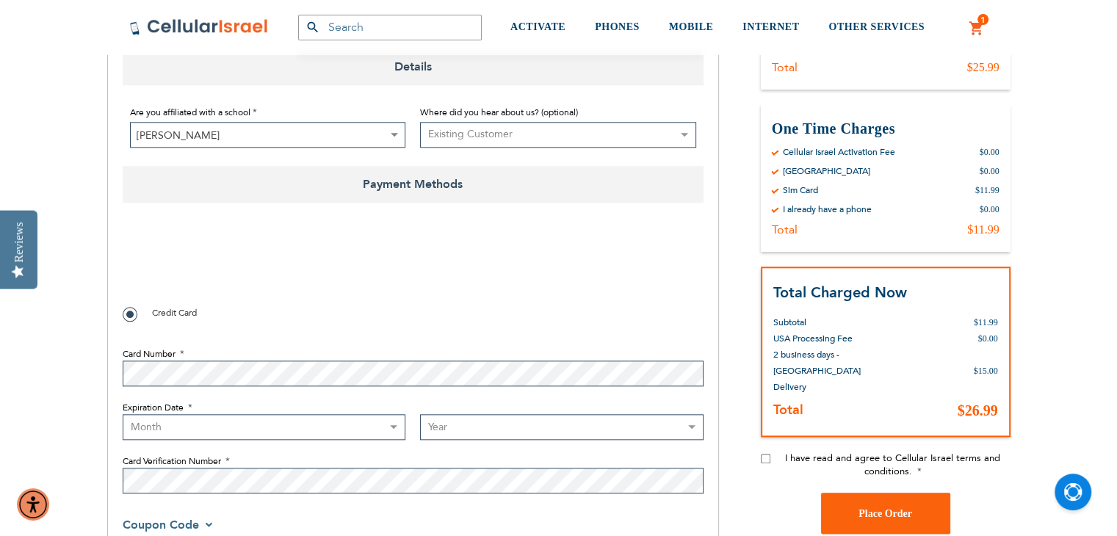  What do you see at coordinates (771, 26) in the screenshot?
I see `span: INTERNET` at bounding box center [771, 26].